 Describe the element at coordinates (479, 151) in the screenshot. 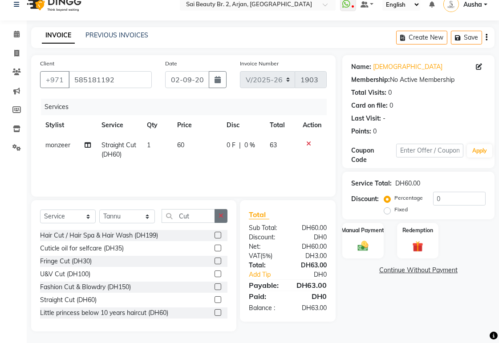

I see `button: Apply` at that location.